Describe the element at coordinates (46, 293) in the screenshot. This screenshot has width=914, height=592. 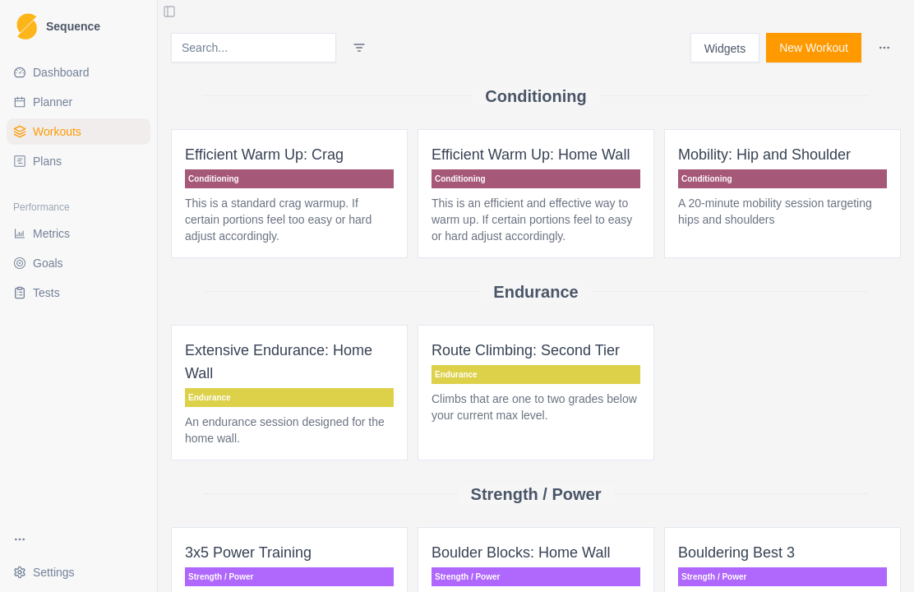
I see `span: Tests` at that location.